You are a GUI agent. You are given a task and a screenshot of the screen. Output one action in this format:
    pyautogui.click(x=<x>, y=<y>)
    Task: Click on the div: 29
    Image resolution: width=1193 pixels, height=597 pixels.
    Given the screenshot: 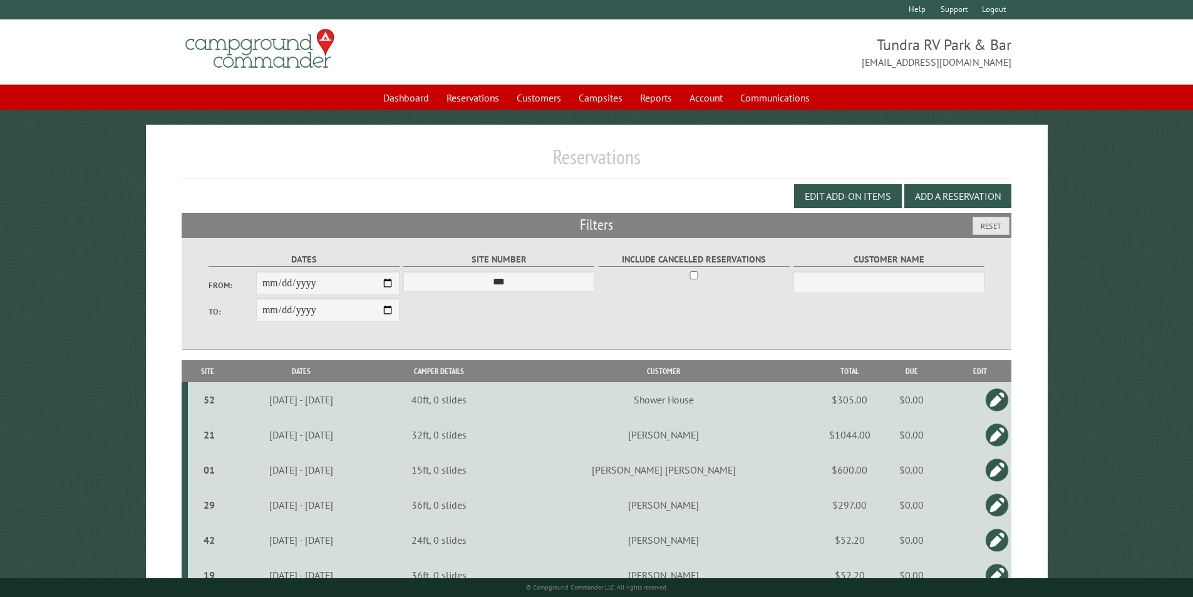 What is the action you would take?
    pyautogui.click(x=209, y=505)
    